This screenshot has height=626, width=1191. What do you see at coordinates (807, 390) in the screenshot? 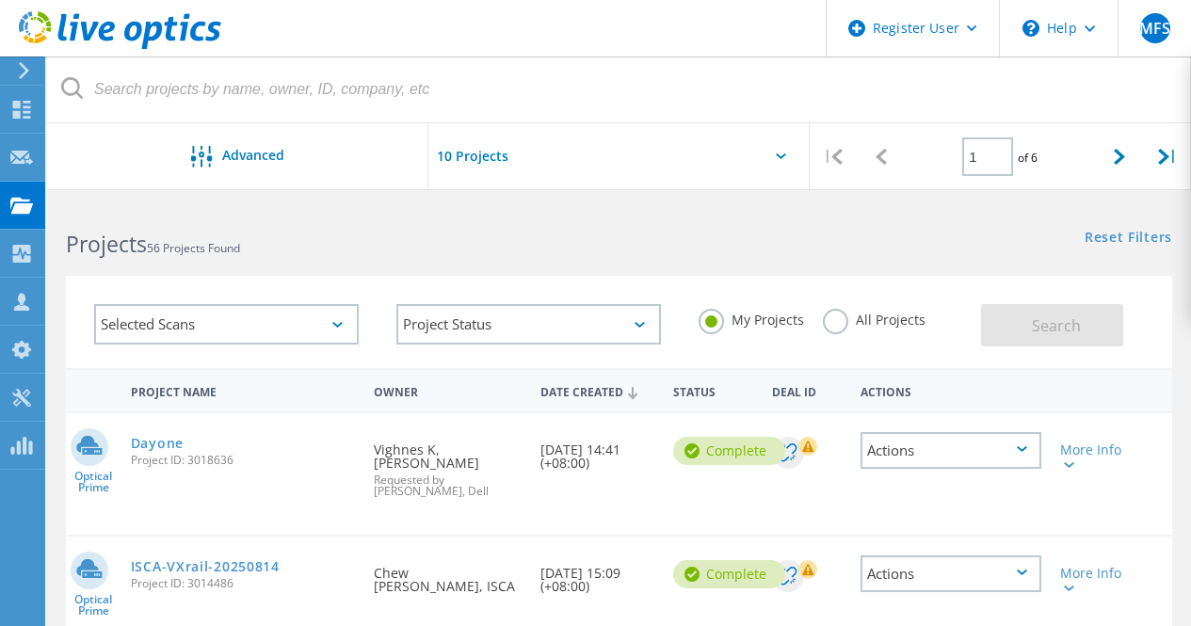
I see `div: Deal Id` at bounding box center [807, 390].